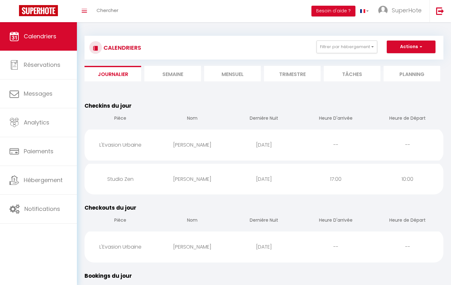 The image size is (451, 285). Describe the element at coordinates (347, 47) in the screenshot. I see `button: Filtrer par hébergement` at that location.